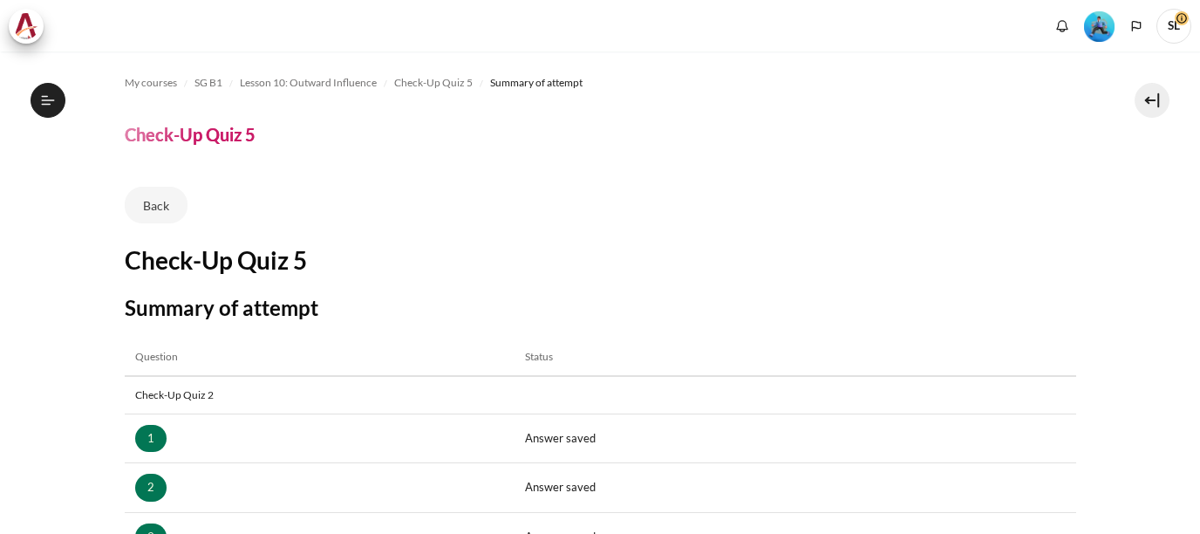 This screenshot has height=534, width=1200. What do you see at coordinates (1099, 26) in the screenshot?
I see `img: Level #3` at bounding box center [1099, 26].